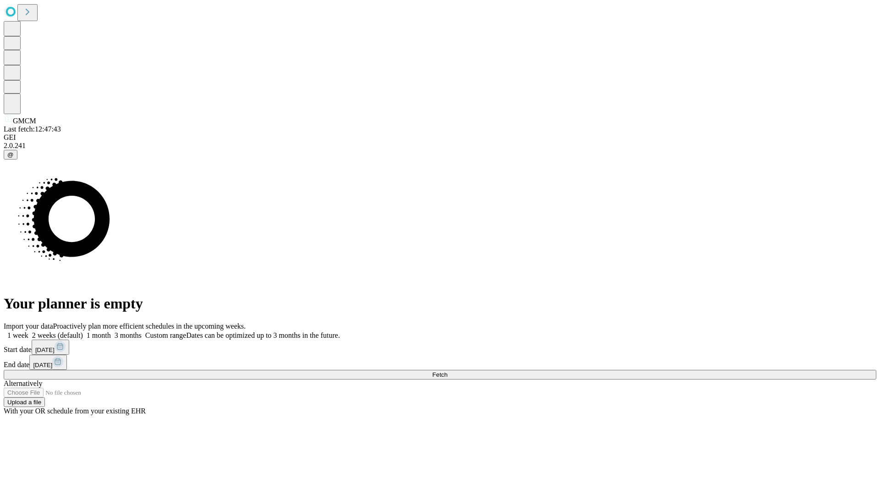 The width and height of the screenshot is (880, 495). Describe the element at coordinates (440, 375) in the screenshot. I see `span: Fetch` at that location.